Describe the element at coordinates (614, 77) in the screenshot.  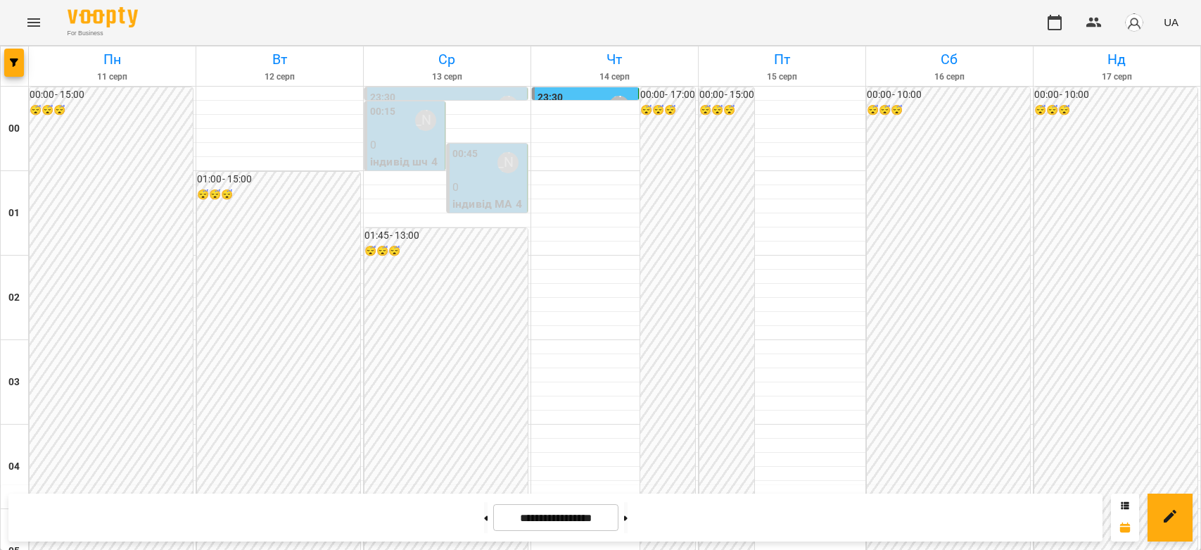
I see `h6: 14 серп` at that location.